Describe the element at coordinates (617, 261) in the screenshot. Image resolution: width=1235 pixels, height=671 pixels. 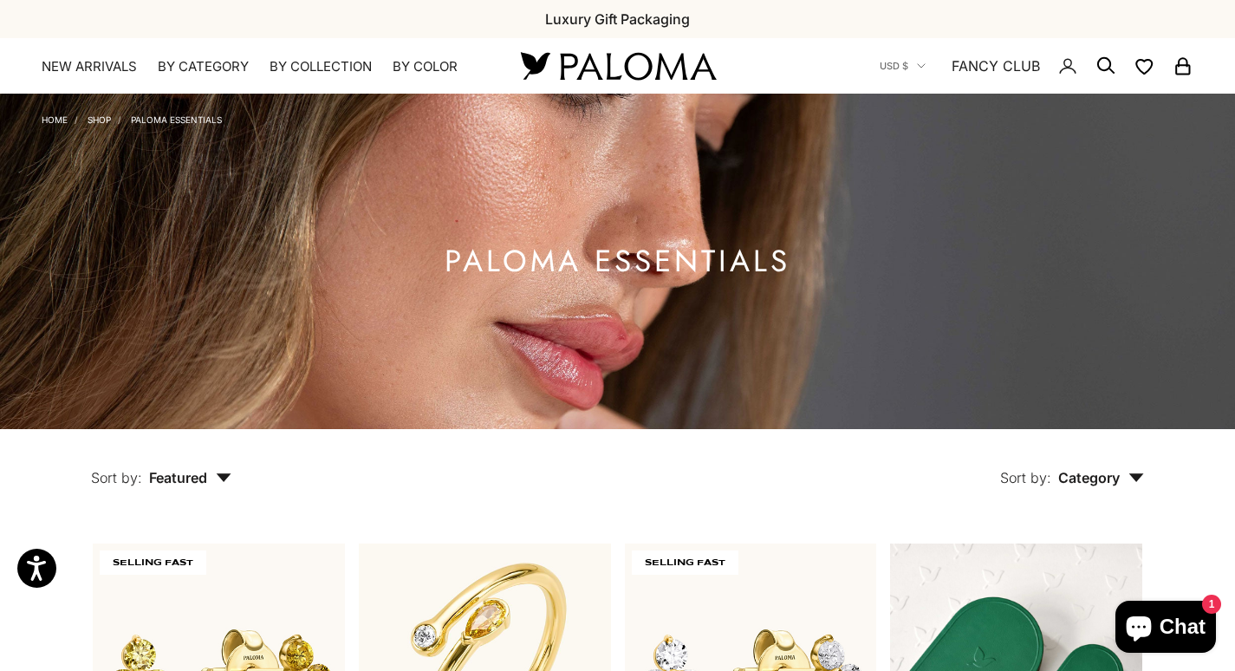
I see `h1: PALOMA ESSENTIALS` at that location.